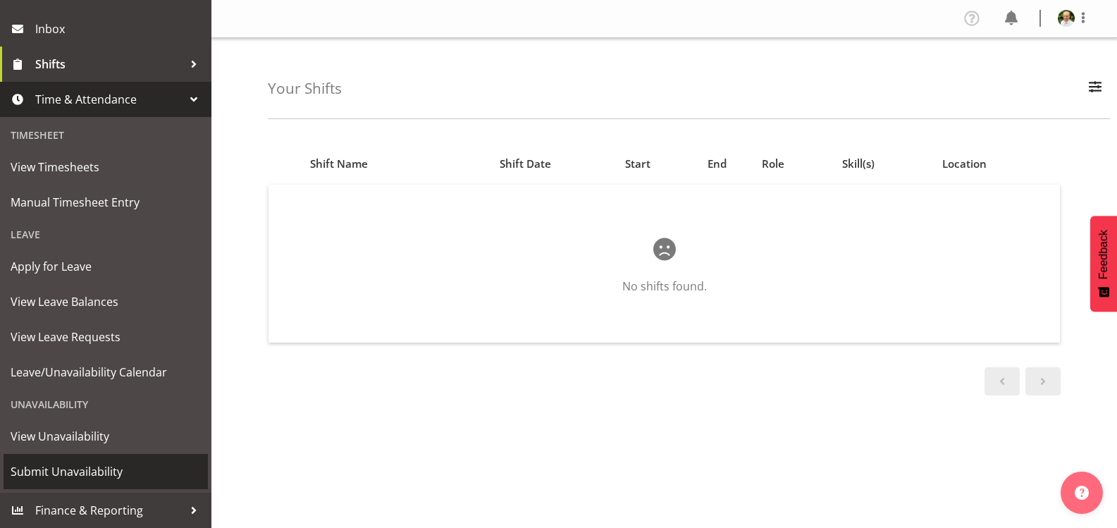 The height and width of the screenshot is (528, 1117). Describe the element at coordinates (106, 302) in the screenshot. I see `span: View Leave Balances` at that location.